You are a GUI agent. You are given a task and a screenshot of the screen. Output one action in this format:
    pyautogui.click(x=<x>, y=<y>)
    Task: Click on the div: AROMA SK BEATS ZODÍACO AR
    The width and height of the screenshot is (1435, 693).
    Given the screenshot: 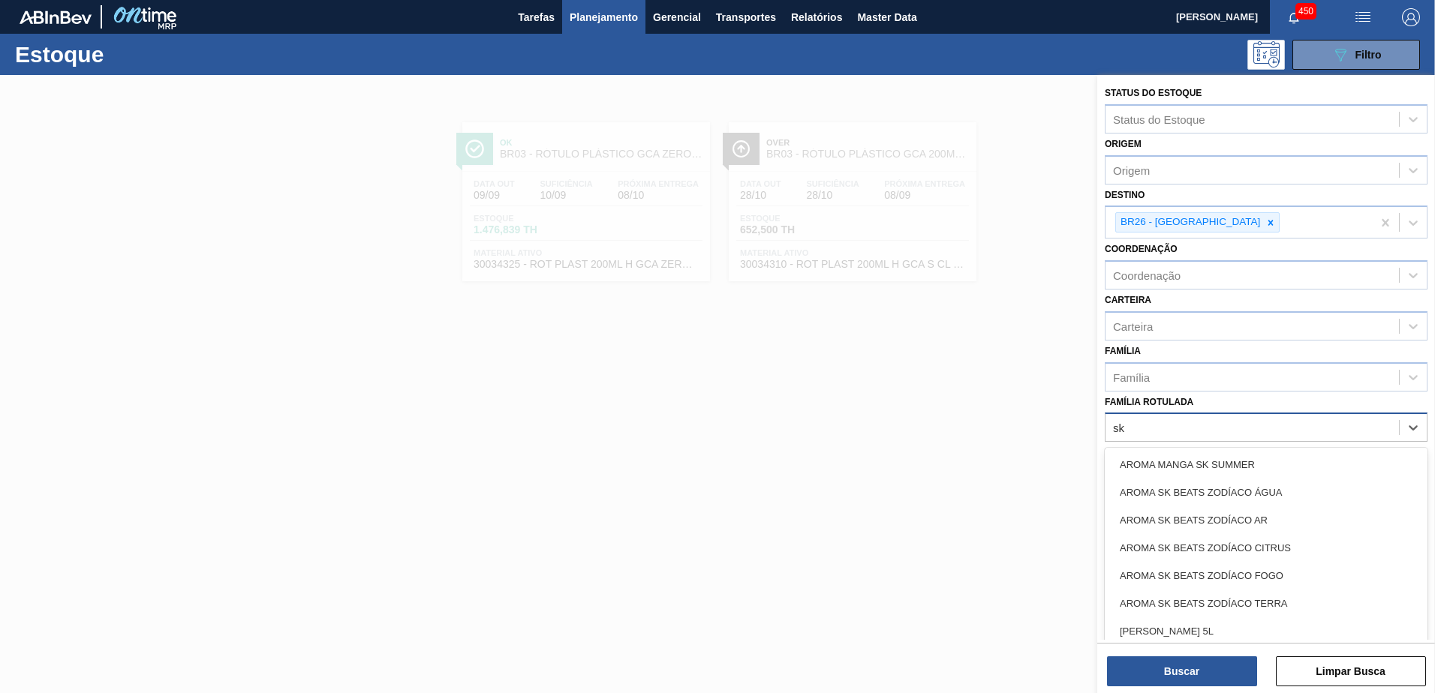 What is the action you would take?
    pyautogui.click(x=1266, y=520)
    